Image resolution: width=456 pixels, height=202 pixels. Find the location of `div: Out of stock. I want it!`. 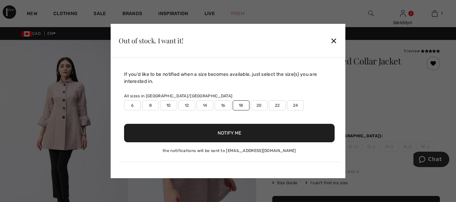

div: Out of stock. I want it! is located at coordinates (151, 41).